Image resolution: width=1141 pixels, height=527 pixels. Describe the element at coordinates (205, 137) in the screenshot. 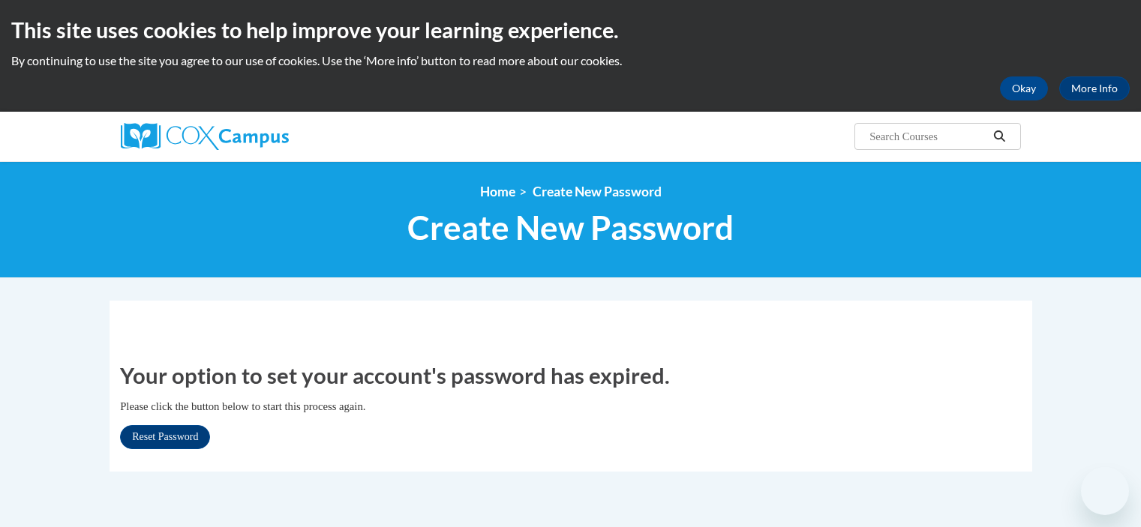

I see `img: Cox Campus` at that location.